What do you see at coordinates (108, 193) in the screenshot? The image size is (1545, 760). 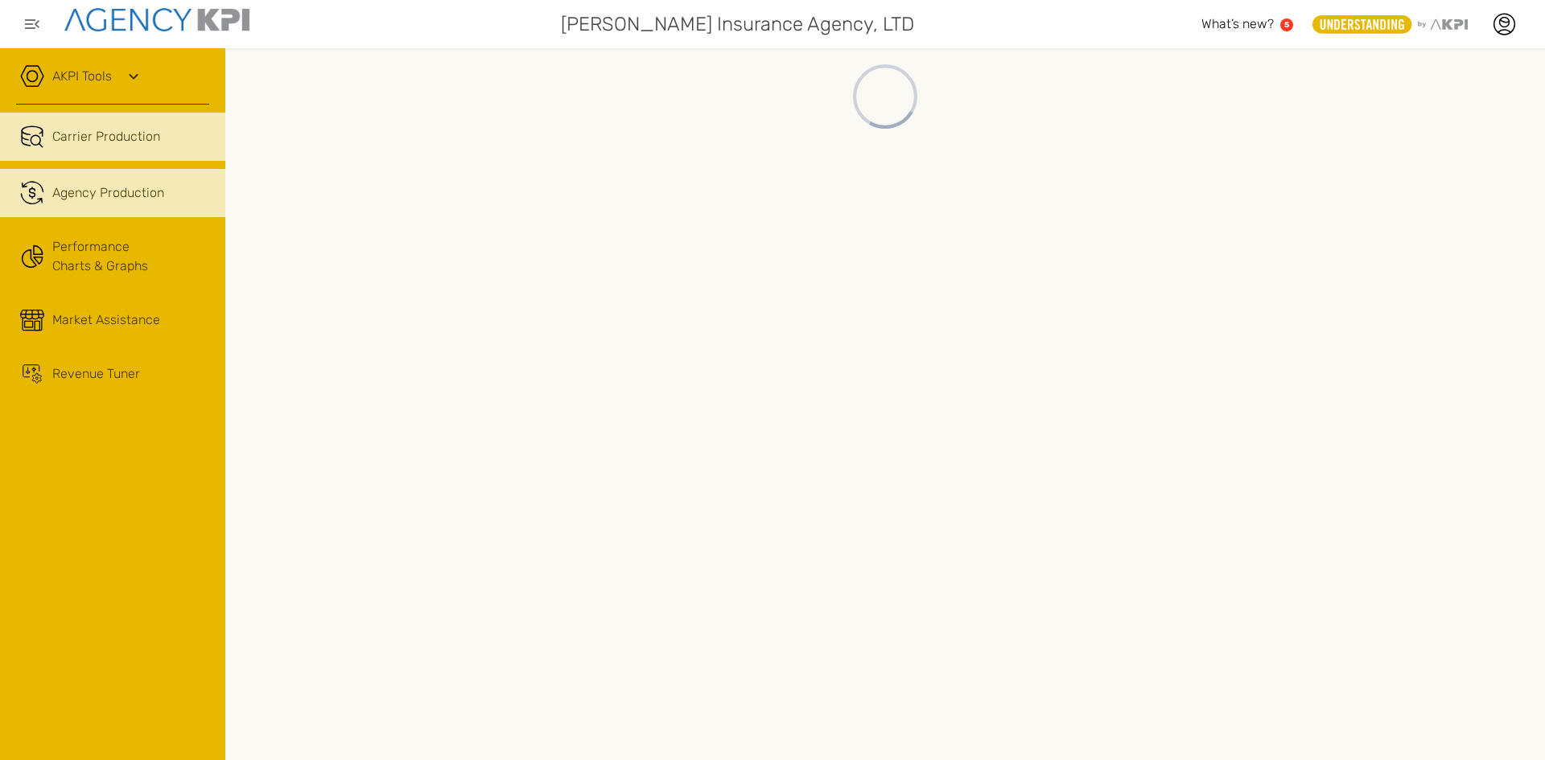 I see `span: Agency Production` at bounding box center [108, 193].